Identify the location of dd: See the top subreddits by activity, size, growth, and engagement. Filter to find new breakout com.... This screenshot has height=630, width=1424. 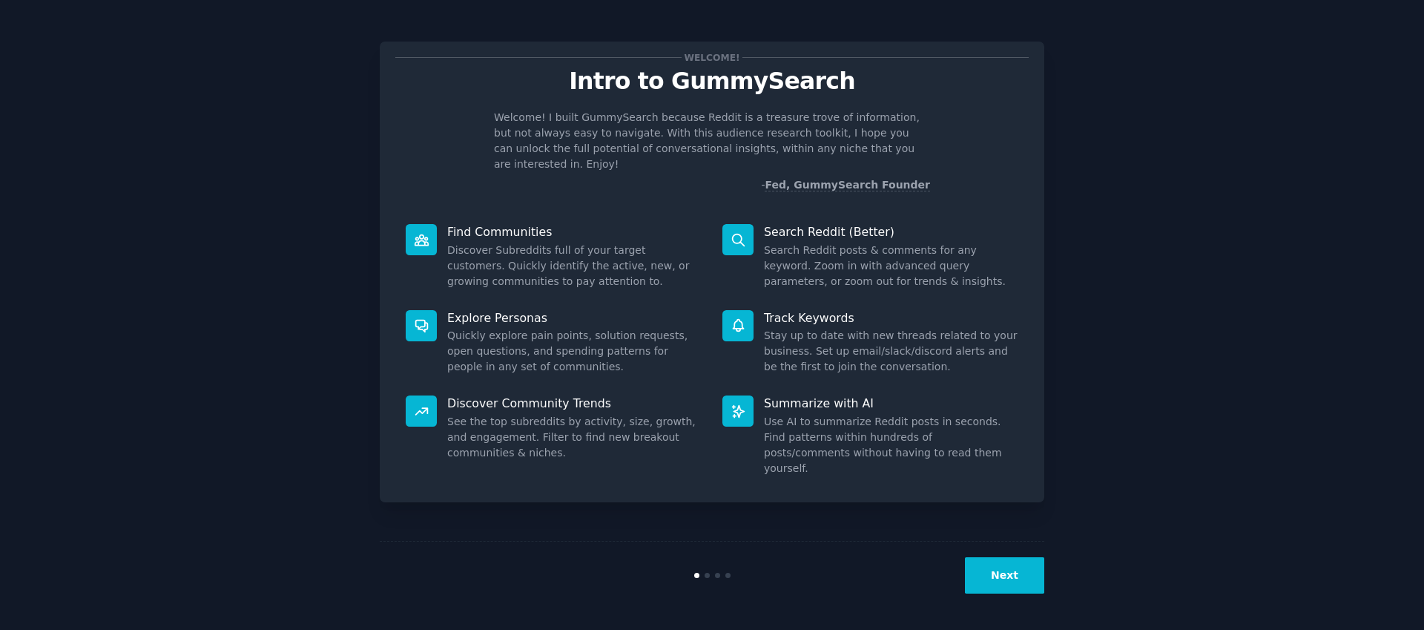
(574, 437).